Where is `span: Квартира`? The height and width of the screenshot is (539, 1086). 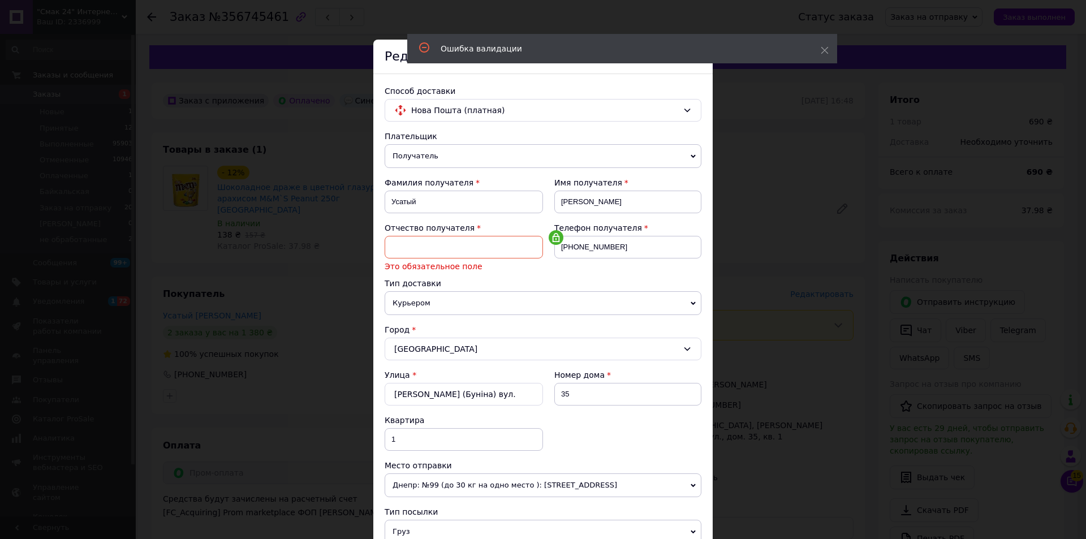
span: Квартира is located at coordinates (404, 420).